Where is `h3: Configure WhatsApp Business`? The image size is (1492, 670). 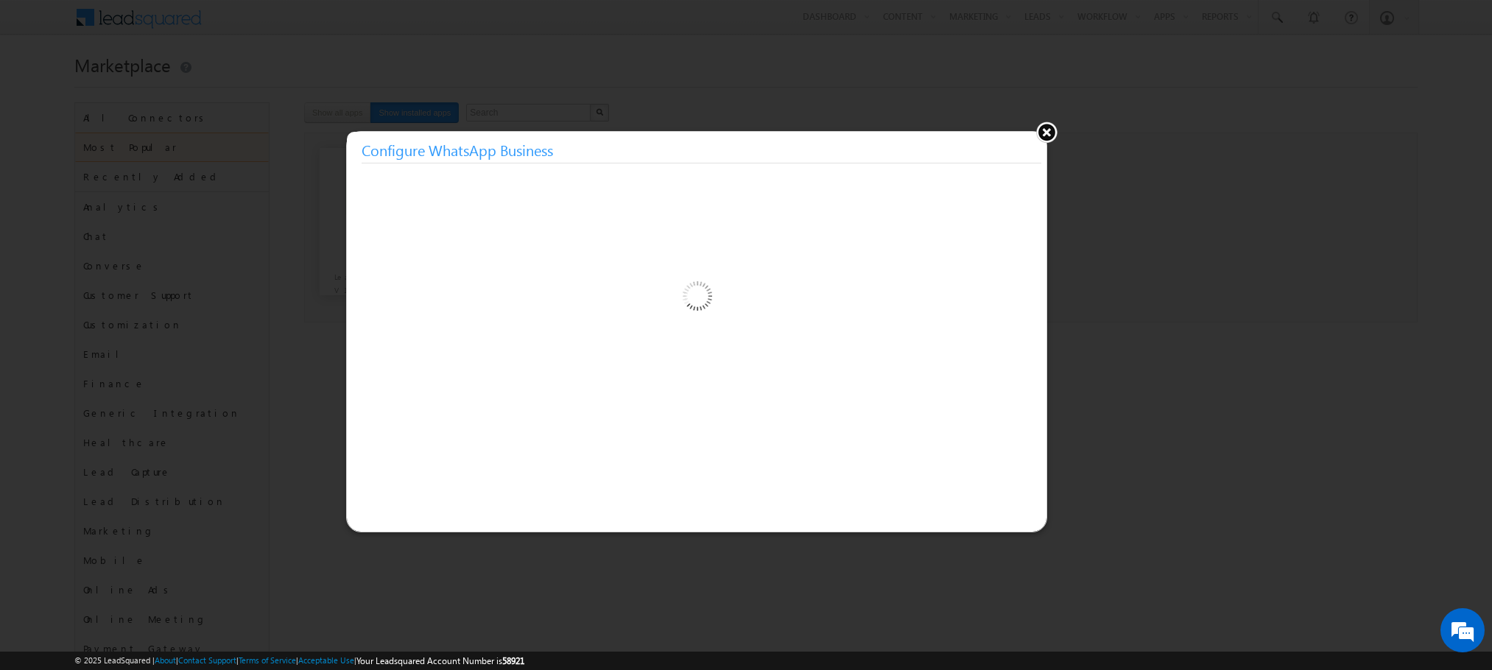 h3: Configure WhatsApp Business is located at coordinates (701, 150).